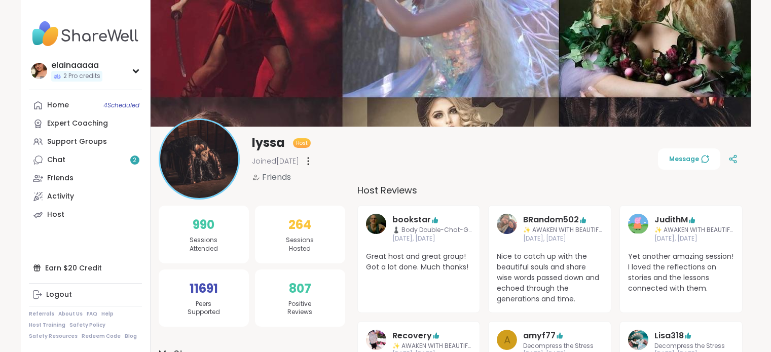  I want to click on span: 4 Scheduled, so click(121, 105).